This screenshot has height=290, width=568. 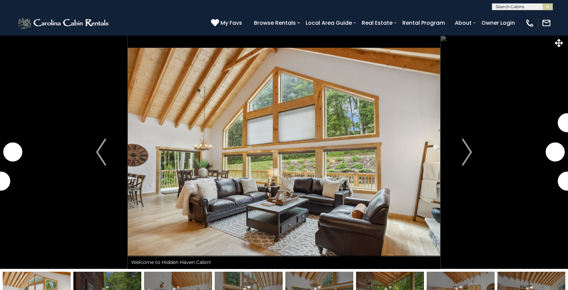 I want to click on img: White-1-2.png, so click(x=64, y=23).